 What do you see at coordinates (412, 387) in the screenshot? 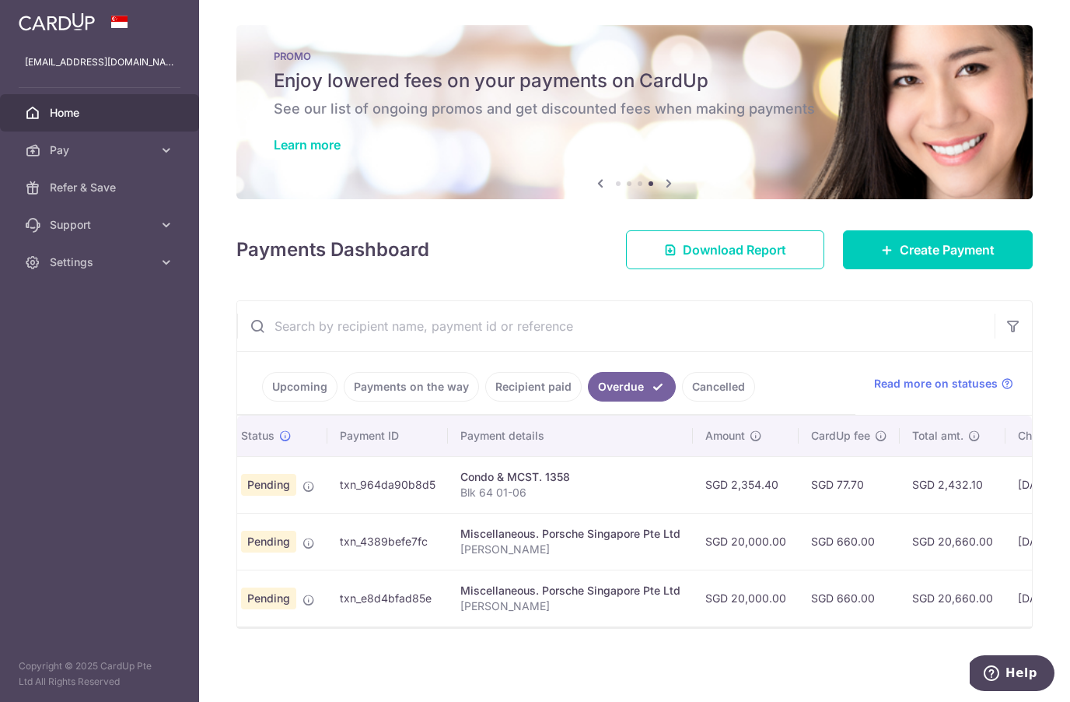
I see `a: Payments on the way` at bounding box center [412, 387].